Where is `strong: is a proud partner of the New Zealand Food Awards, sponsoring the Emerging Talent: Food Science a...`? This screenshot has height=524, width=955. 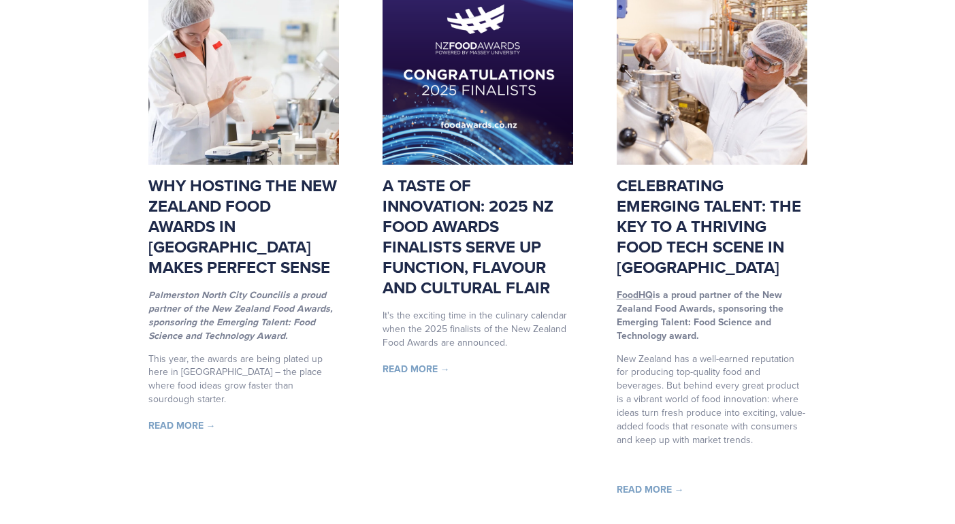
strong: is a proud partner of the New Zealand Food Awards, sponsoring the Emerging Talent: Food Science a... is located at coordinates (701, 315).